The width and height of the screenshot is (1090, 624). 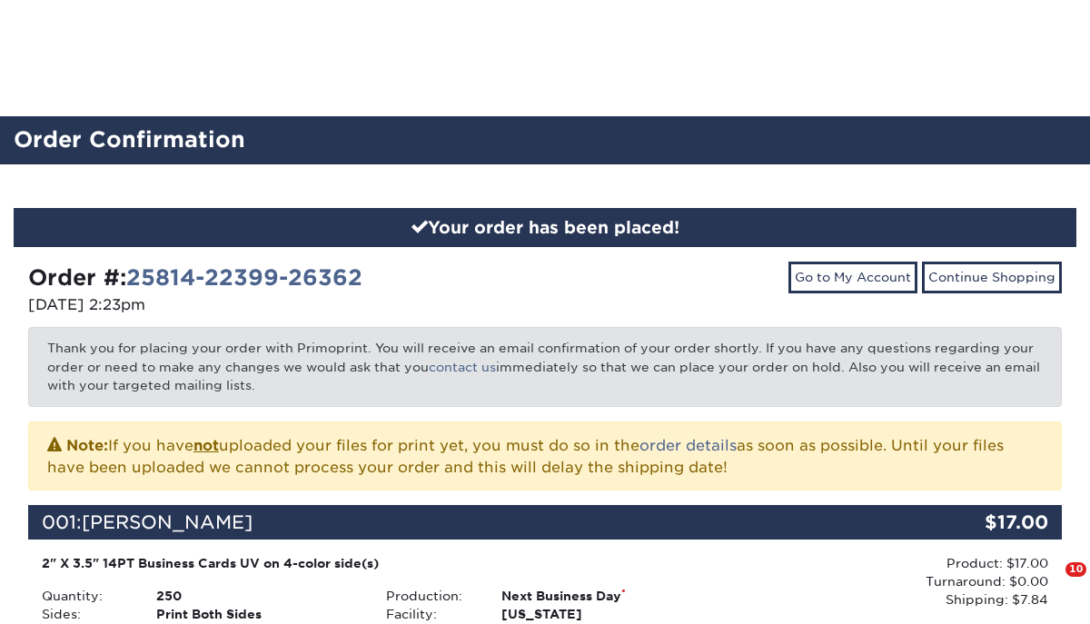 What do you see at coordinates (430, 596) in the screenshot?
I see `div: Production:` at bounding box center [430, 596].